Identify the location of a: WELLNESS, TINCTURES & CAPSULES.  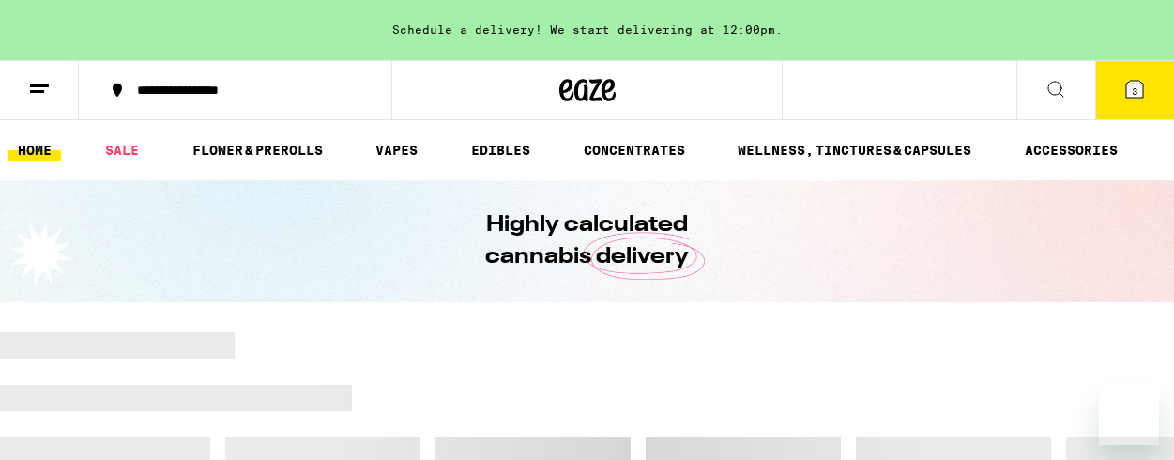
(854, 150).